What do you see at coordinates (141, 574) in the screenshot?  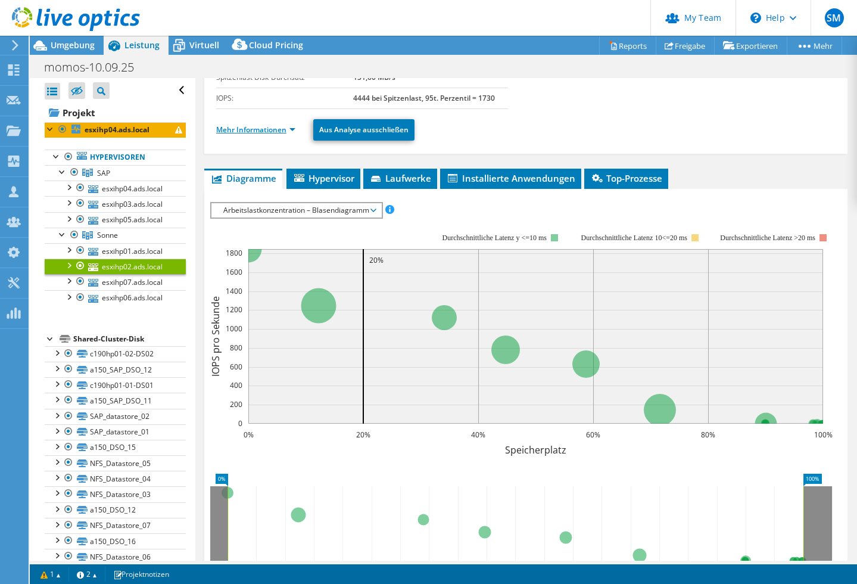 I see `a: Projektnotizen` at bounding box center [141, 574].